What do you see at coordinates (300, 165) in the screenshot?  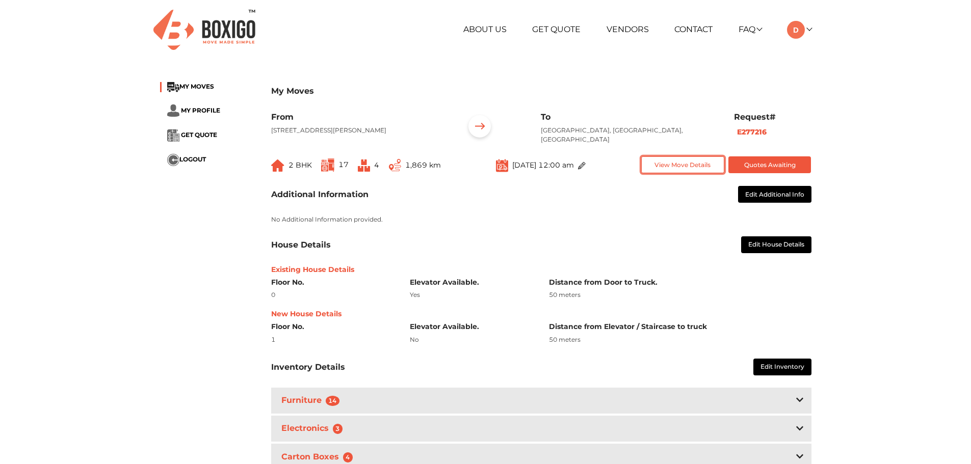 I see `span: 2 BHK` at bounding box center [300, 165].